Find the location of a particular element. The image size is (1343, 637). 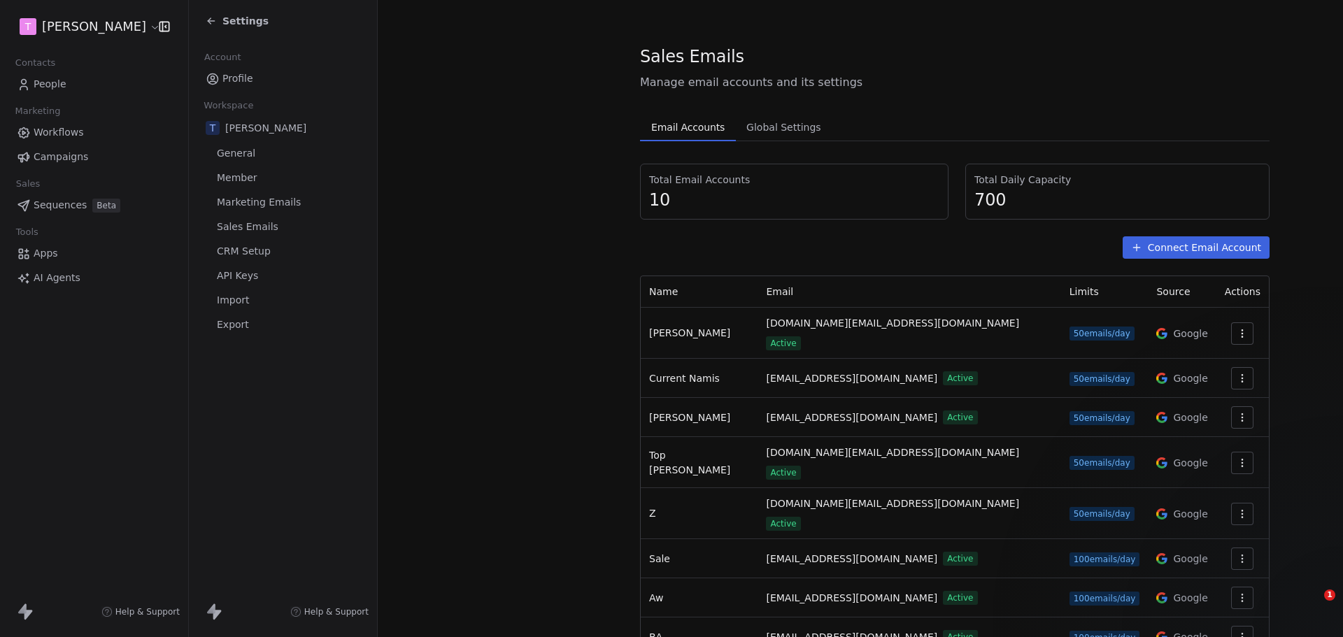

span: Export is located at coordinates (233, 325).